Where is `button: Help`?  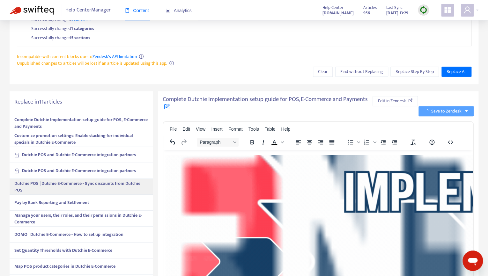
button: Help is located at coordinates (432, 142).